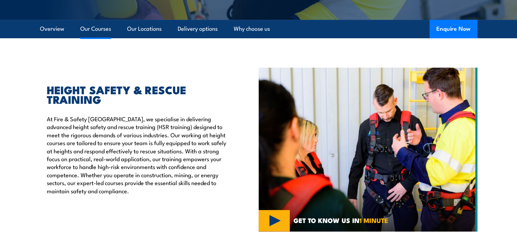 This screenshot has height=252, width=517. Describe the element at coordinates (454, 29) in the screenshot. I see `button: Enquire Now` at that location.